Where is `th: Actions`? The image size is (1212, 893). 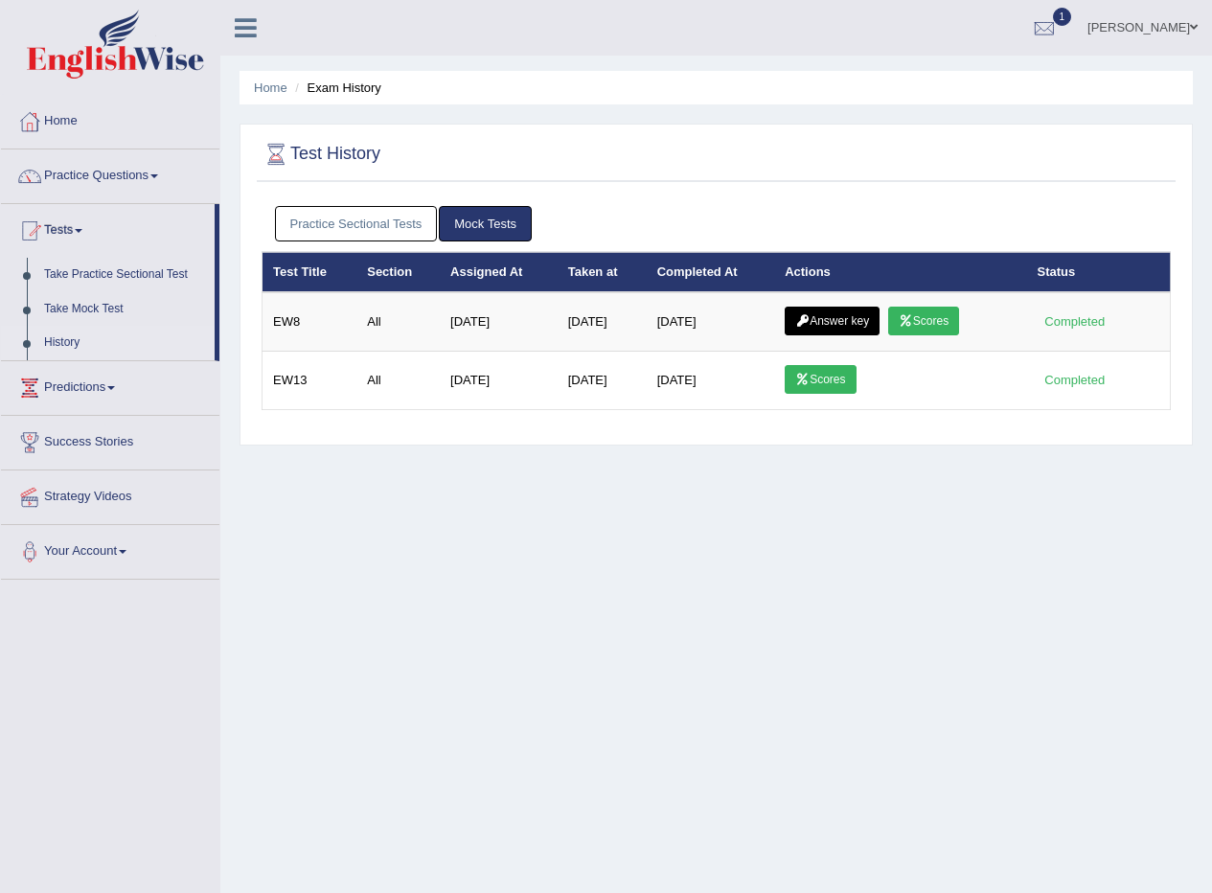
th: Actions is located at coordinates (899, 272).